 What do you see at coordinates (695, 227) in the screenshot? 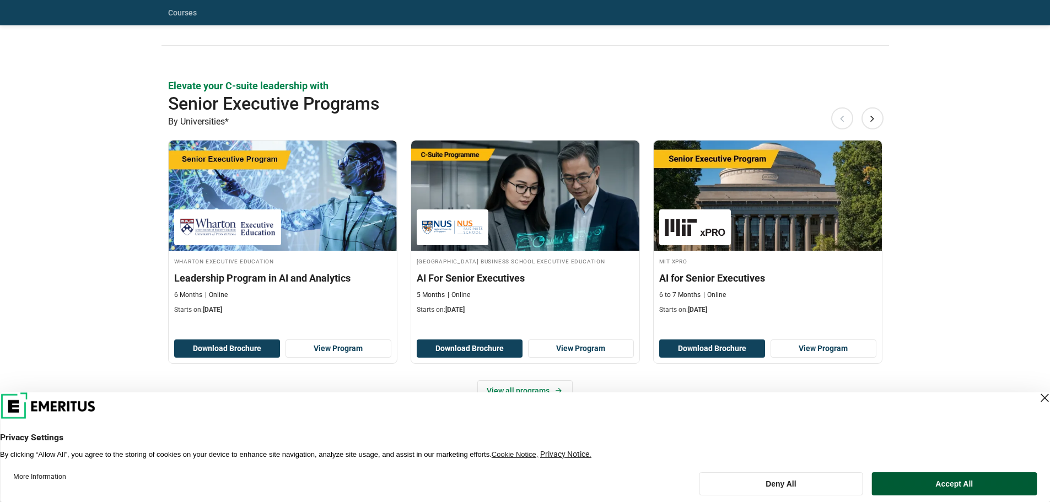
I see `img: MIT xPRO` at bounding box center [695, 227].